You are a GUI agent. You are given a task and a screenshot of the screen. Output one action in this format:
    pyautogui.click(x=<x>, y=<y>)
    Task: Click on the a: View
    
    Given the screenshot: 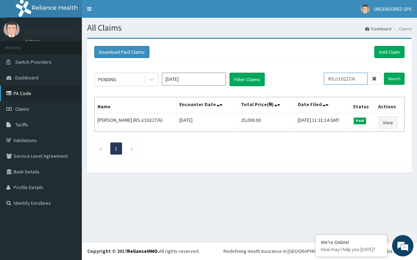 What is the action you would take?
    pyautogui.click(x=388, y=122)
    